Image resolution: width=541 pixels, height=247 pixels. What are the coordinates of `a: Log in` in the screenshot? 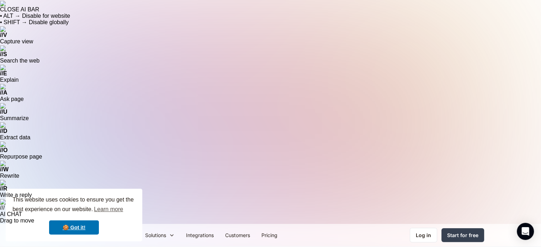 It's located at (423, 235).